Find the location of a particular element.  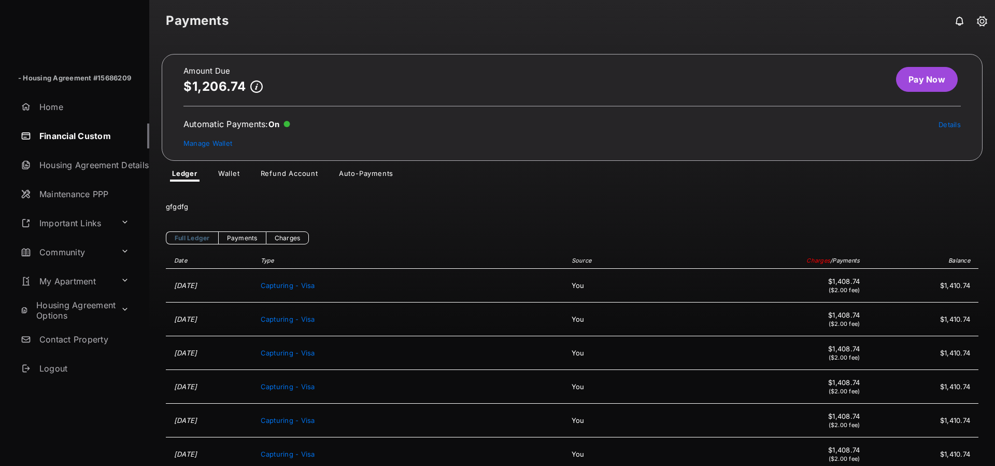

p: $1,206.74 is located at coordinates (215, 86).